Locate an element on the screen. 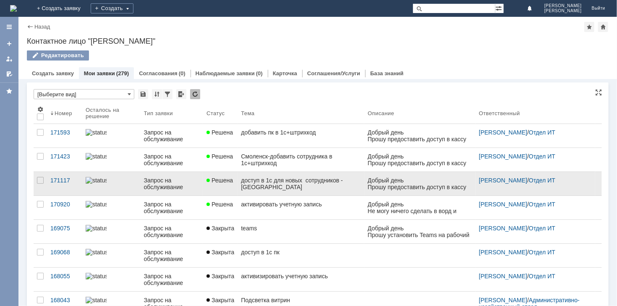 The height and width of the screenshot is (306, 617). div: Тема is located at coordinates (248, 113).